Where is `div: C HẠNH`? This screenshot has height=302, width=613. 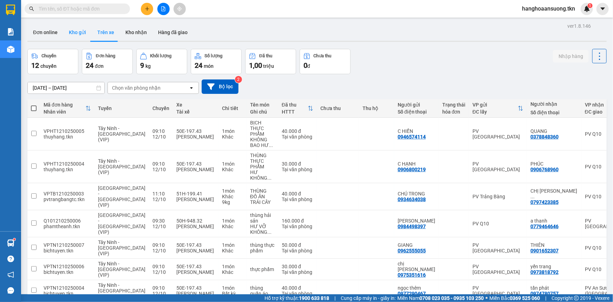 div: C HẠNH is located at coordinates (416, 164).